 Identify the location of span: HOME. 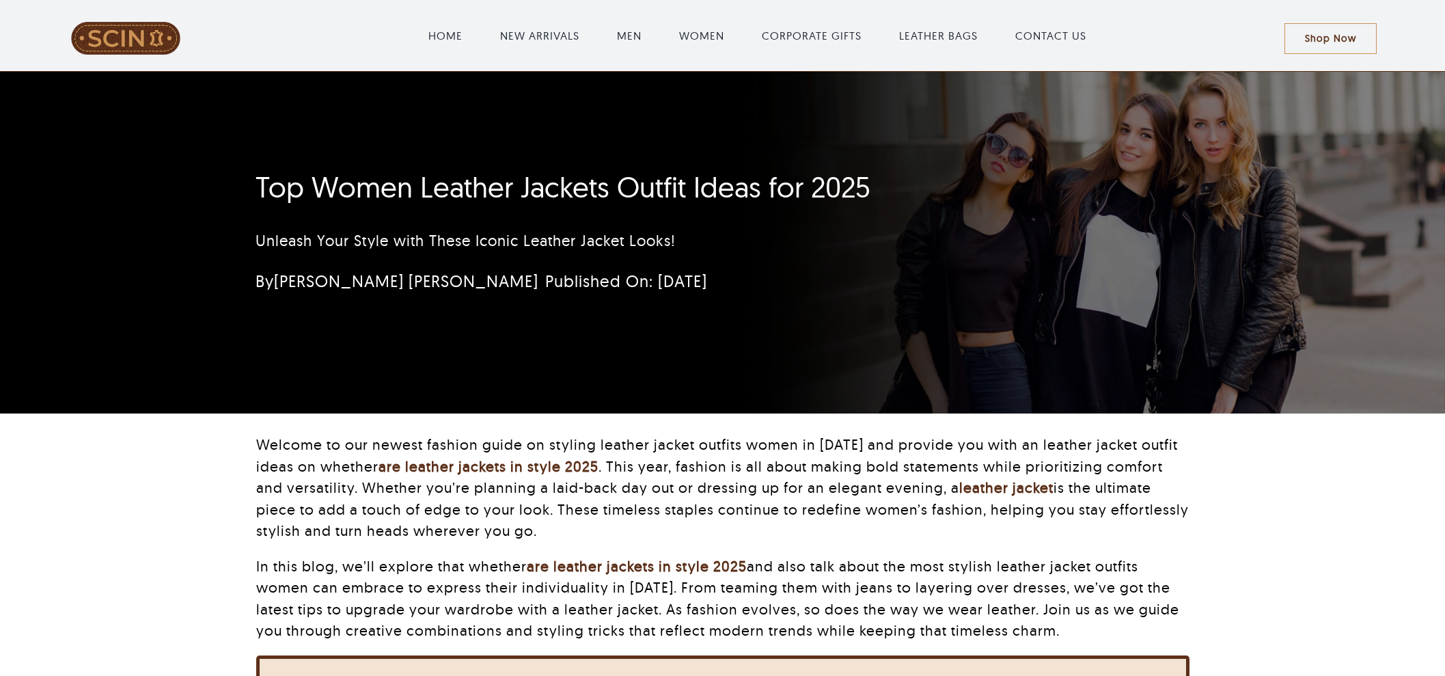
(445, 36).